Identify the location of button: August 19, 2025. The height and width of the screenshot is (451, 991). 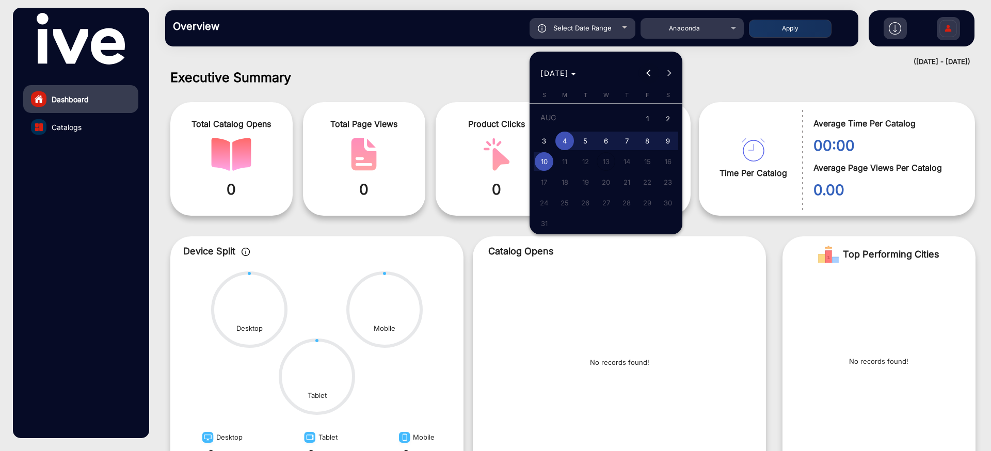
(585, 182).